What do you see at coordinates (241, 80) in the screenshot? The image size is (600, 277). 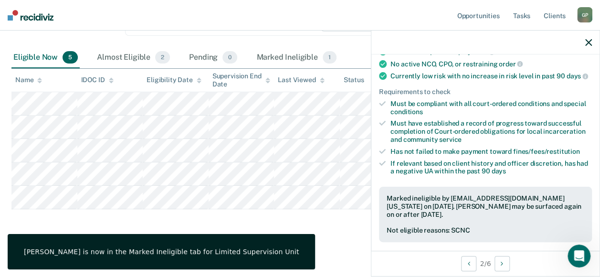 I see `div: Supervision End Date` at bounding box center [241, 80].